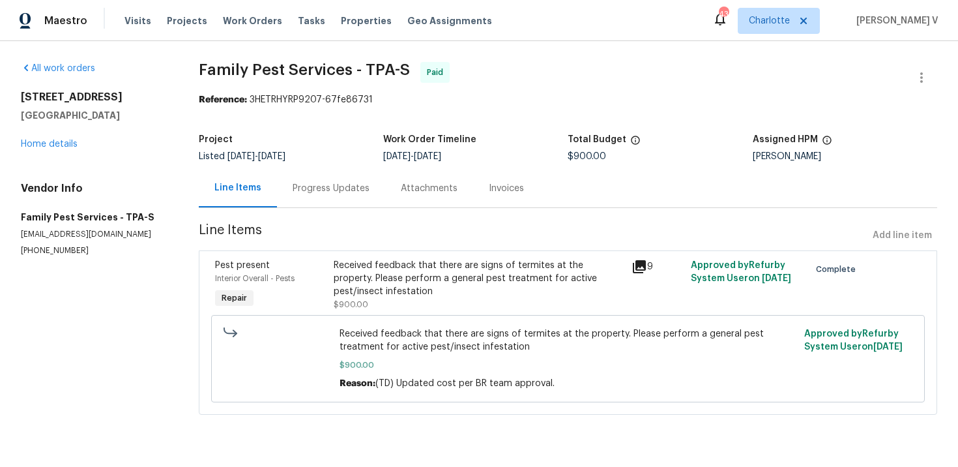  Describe the element at coordinates (242, 156) in the screenshot. I see `span: Listed` at that location.